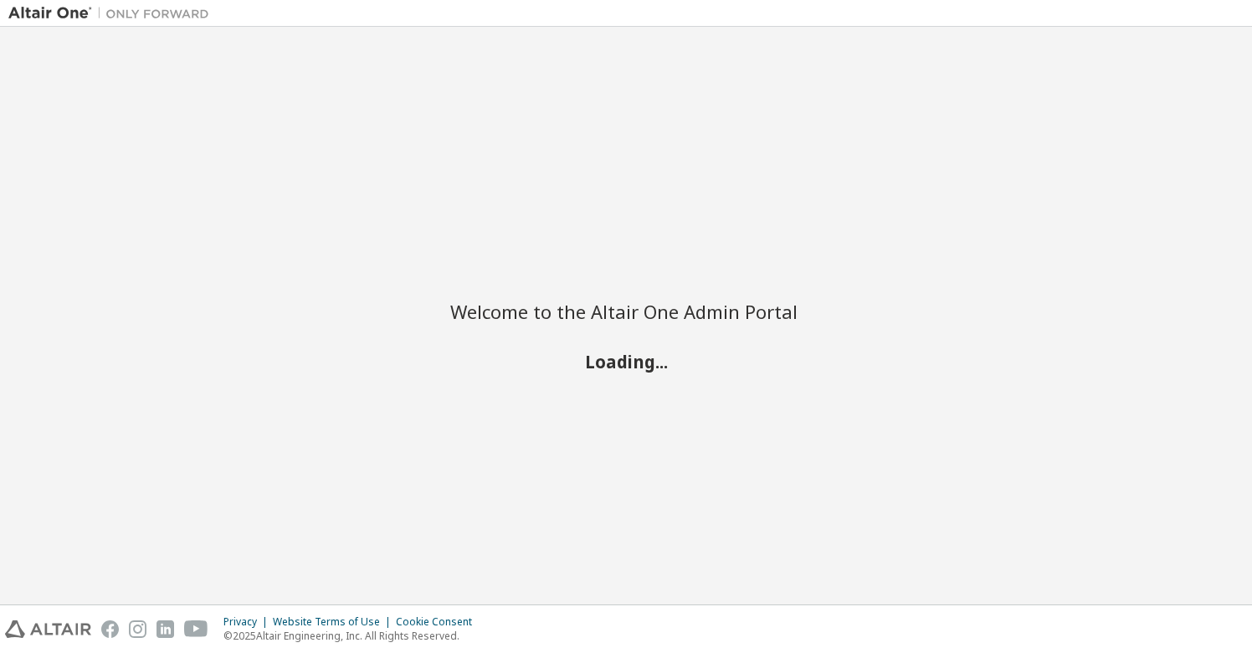 This screenshot has width=1252, height=653. Describe the element at coordinates (626, 311) in the screenshot. I see `h2: Welcome to the Altair One Admin Portal` at that location.